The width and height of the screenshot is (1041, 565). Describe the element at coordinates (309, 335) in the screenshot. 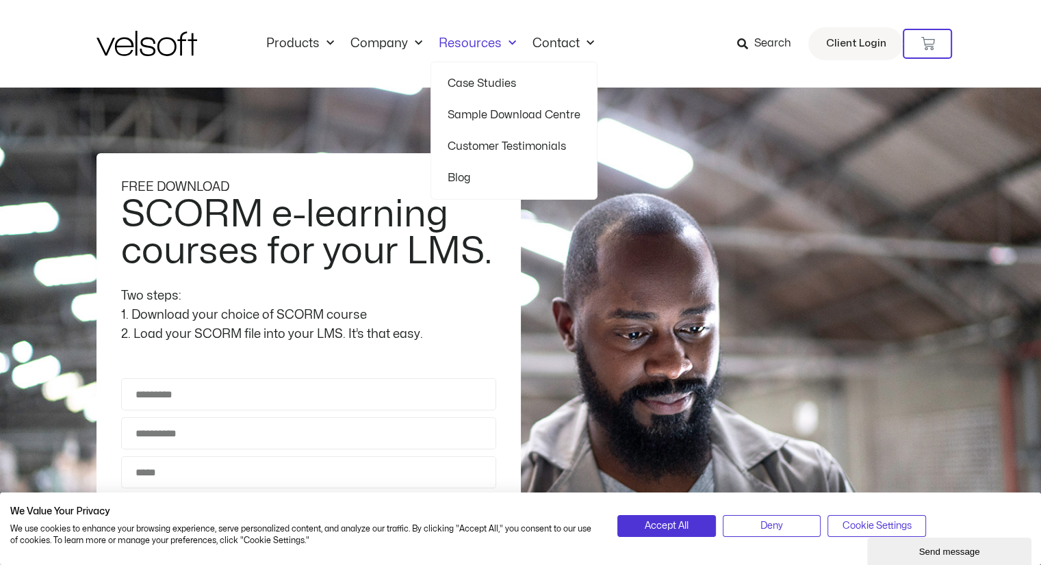

I see `div: 2. Load your SCORM file into your LMS. It’s that easy.` at that location.